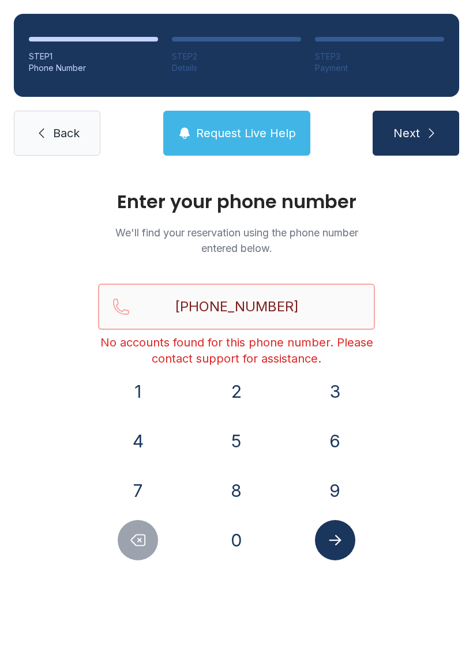 The width and height of the screenshot is (473, 652). What do you see at coordinates (66, 133) in the screenshot?
I see `span: Back` at bounding box center [66, 133].